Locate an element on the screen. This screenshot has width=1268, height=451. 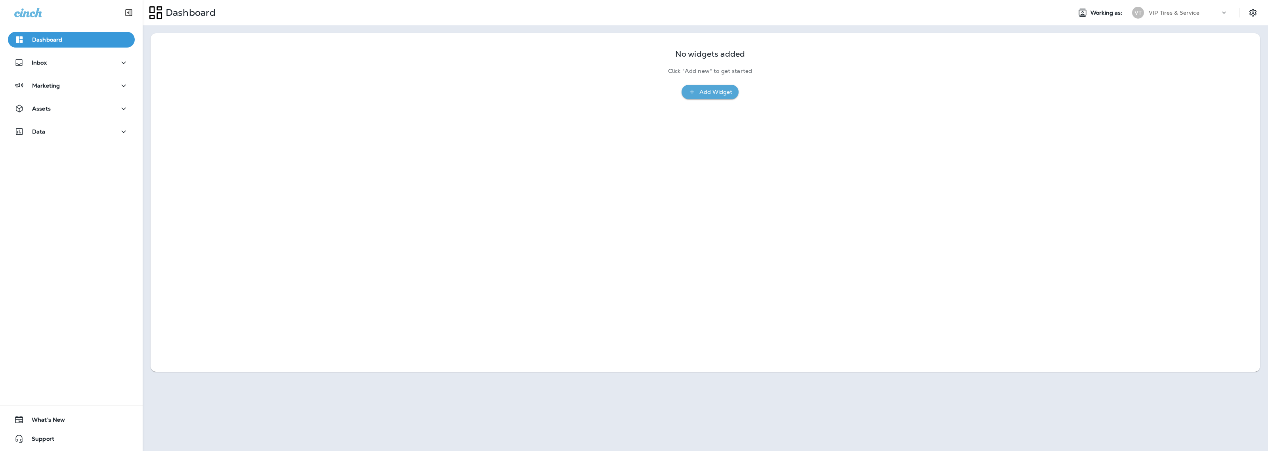
p: No widgets added is located at coordinates (710, 54).